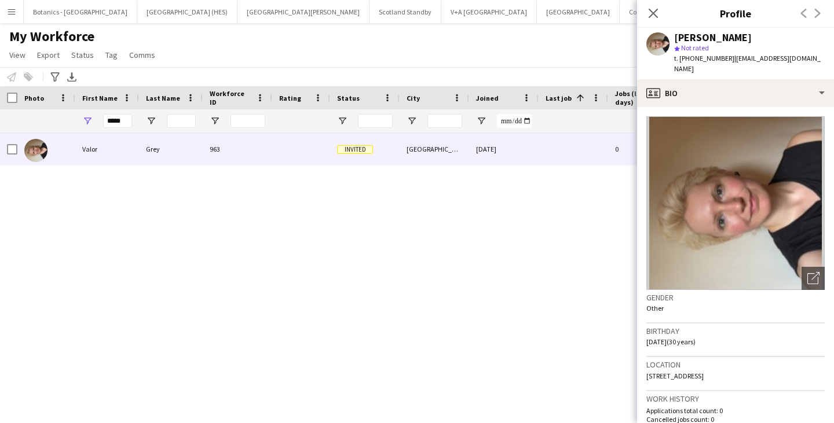  I want to click on a: Tag, so click(111, 55).